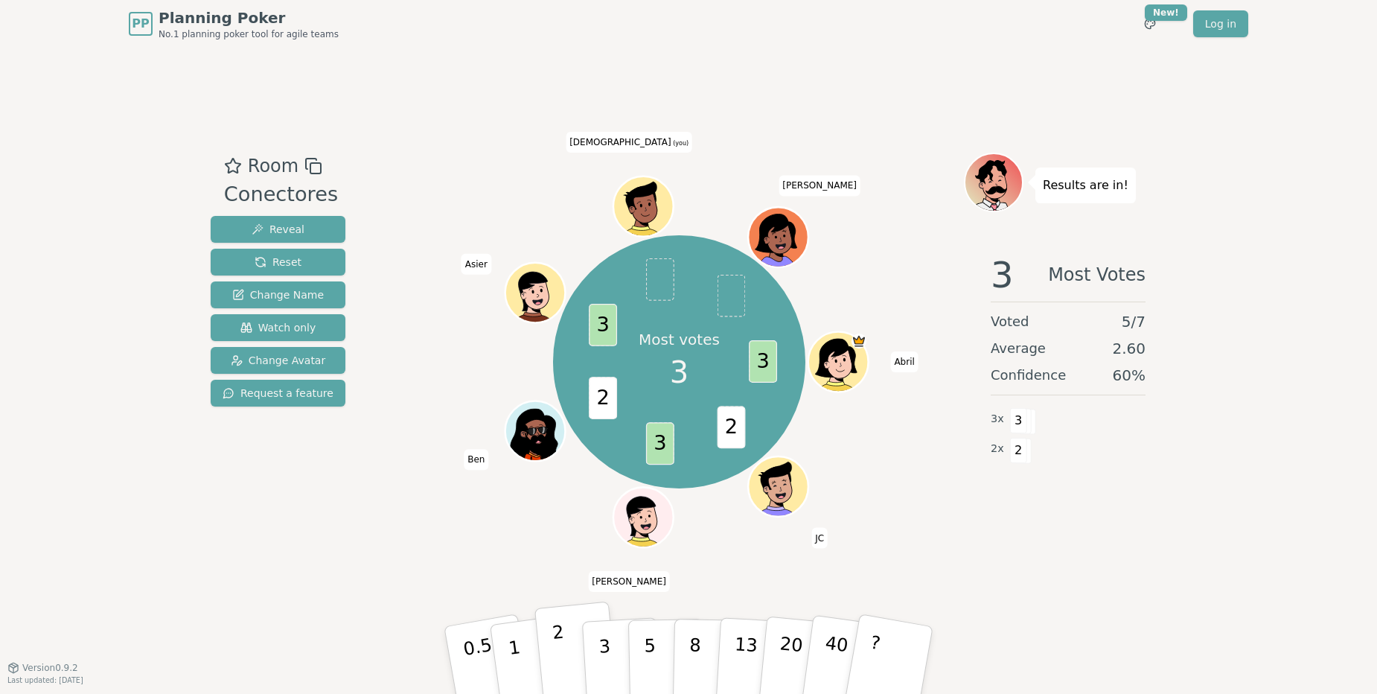 The image size is (1377, 694). What do you see at coordinates (140, 24) in the screenshot?
I see `span: PP` at bounding box center [140, 24].